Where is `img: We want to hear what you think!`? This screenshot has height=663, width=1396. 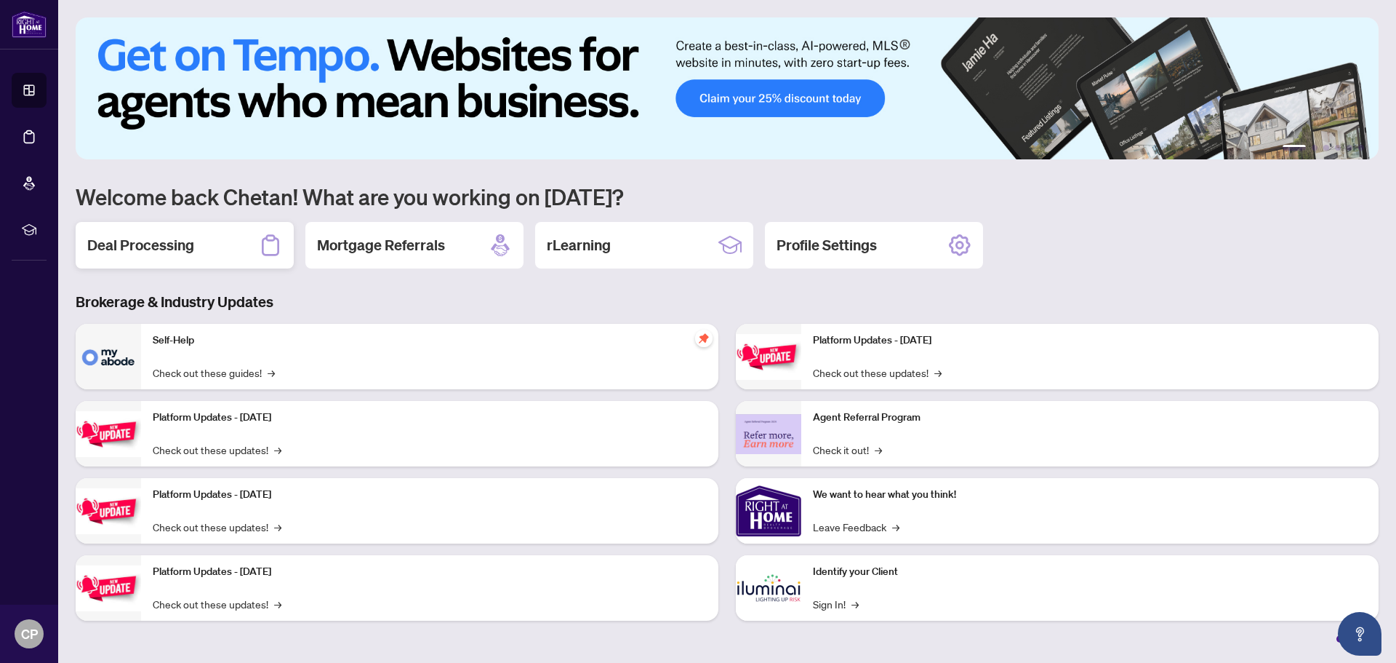 img: We want to hear what you think! is located at coordinates (769, 511).